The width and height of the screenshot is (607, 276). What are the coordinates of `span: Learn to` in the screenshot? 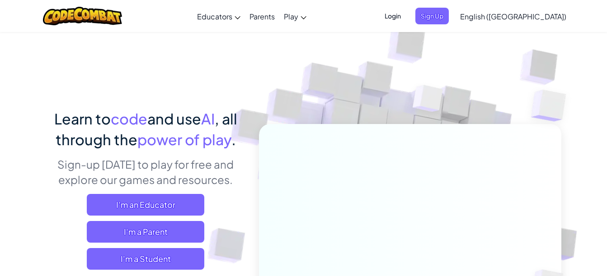 It's located at (82, 119).